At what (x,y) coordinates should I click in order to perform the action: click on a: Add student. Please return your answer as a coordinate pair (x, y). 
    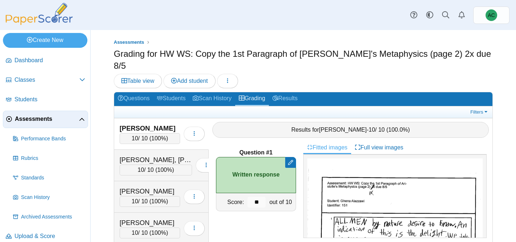
    Looking at the image, I should click on (189, 81).